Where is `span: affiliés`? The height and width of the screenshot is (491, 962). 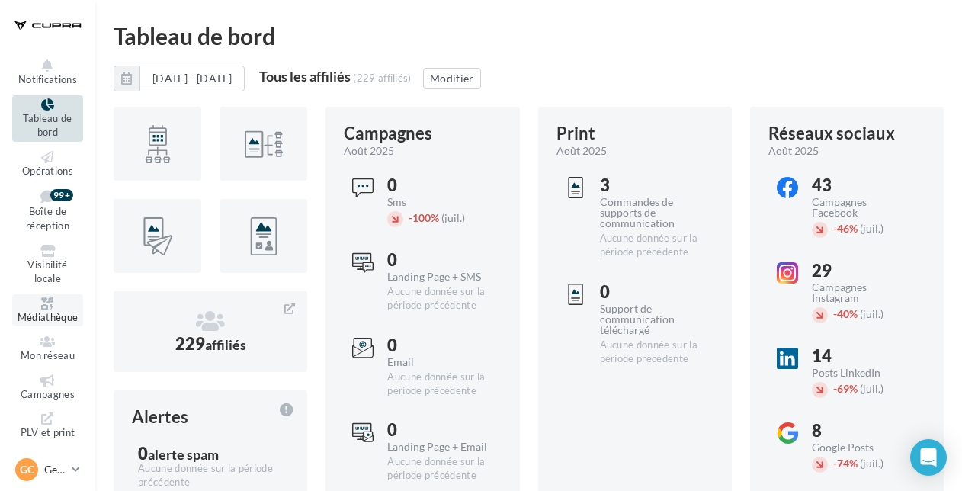
span: affiliés is located at coordinates (226, 344).